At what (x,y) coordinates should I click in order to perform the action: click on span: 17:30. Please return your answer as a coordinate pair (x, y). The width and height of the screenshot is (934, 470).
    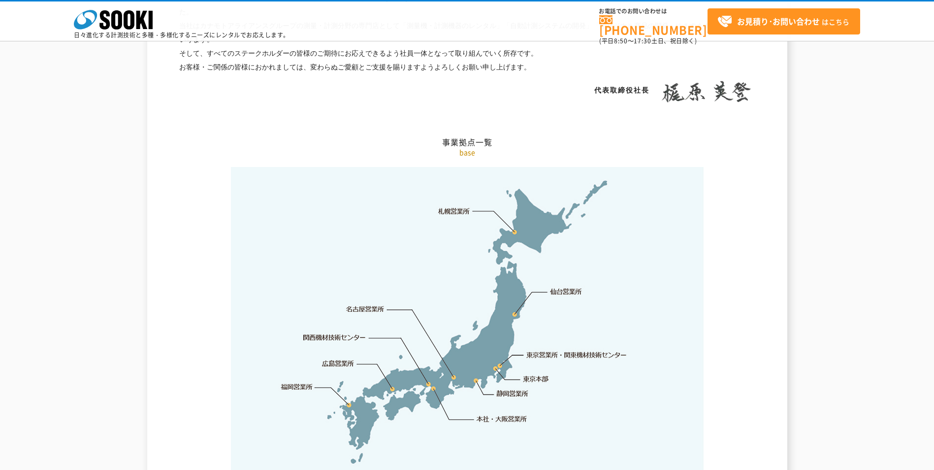
    Looking at the image, I should click on (643, 41).